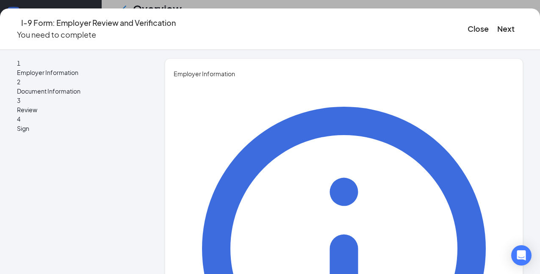  I want to click on p: You need to complete, so click(96, 35).